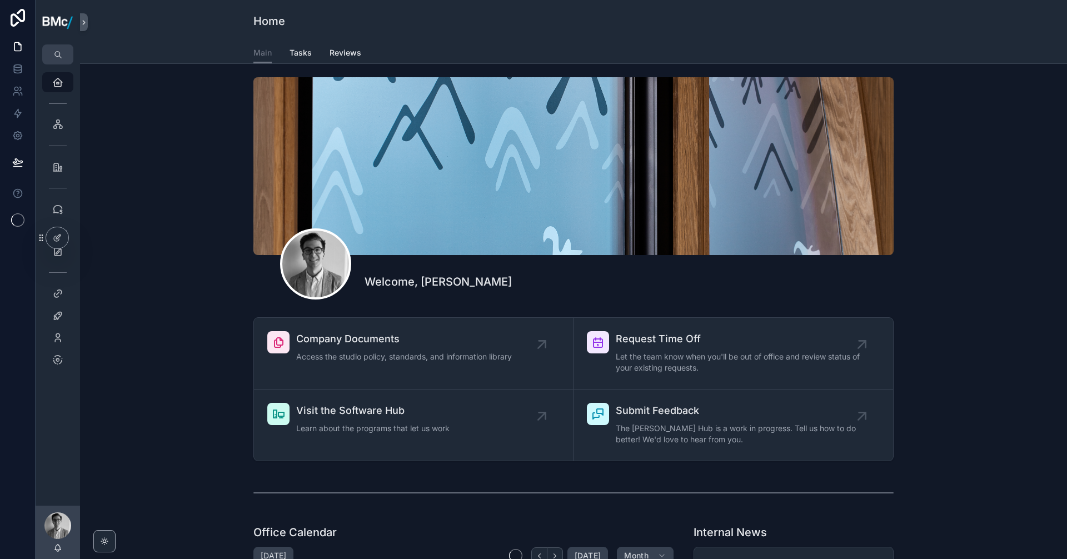 The image size is (1067, 559). Describe the element at coordinates (58, 22) in the screenshot. I see `img: App logo` at that location.